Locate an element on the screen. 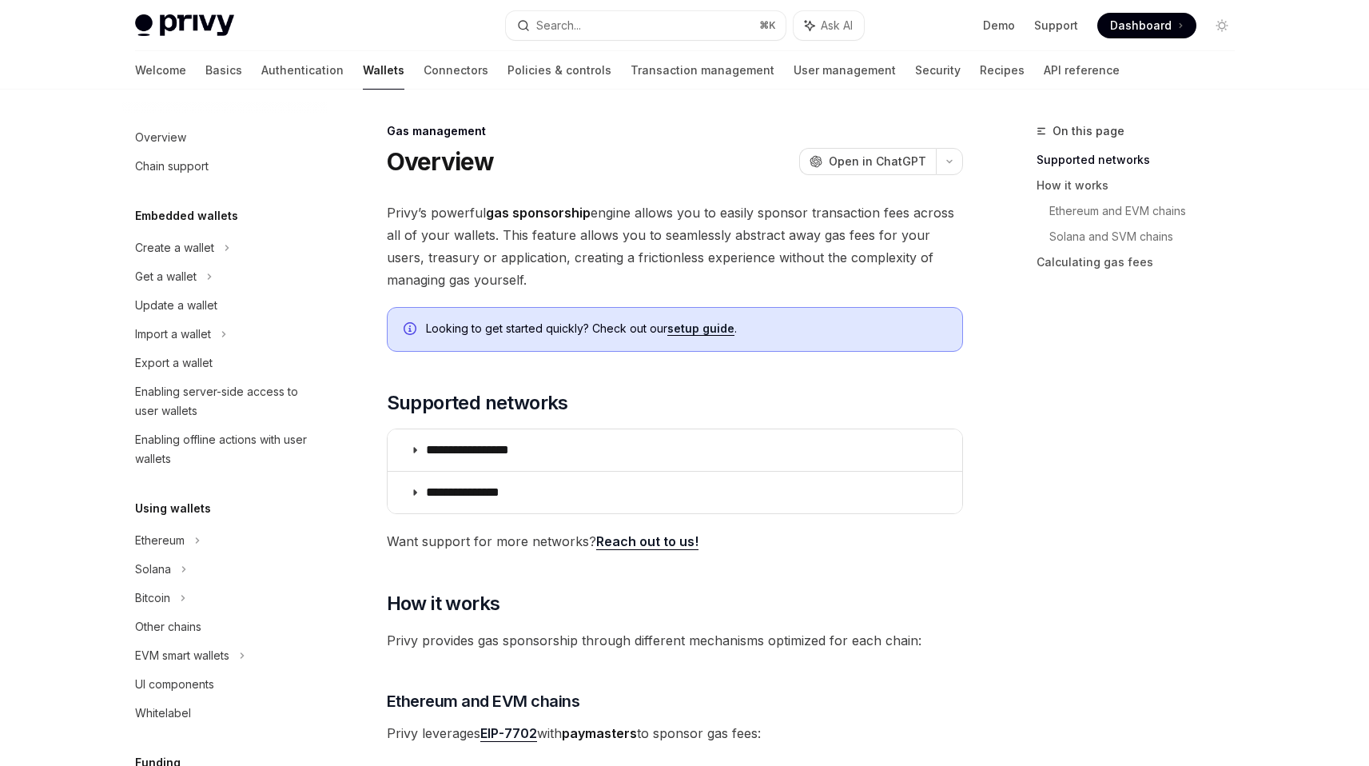 Image resolution: width=1369 pixels, height=766 pixels. a: How it works is located at coordinates (1142, 185).